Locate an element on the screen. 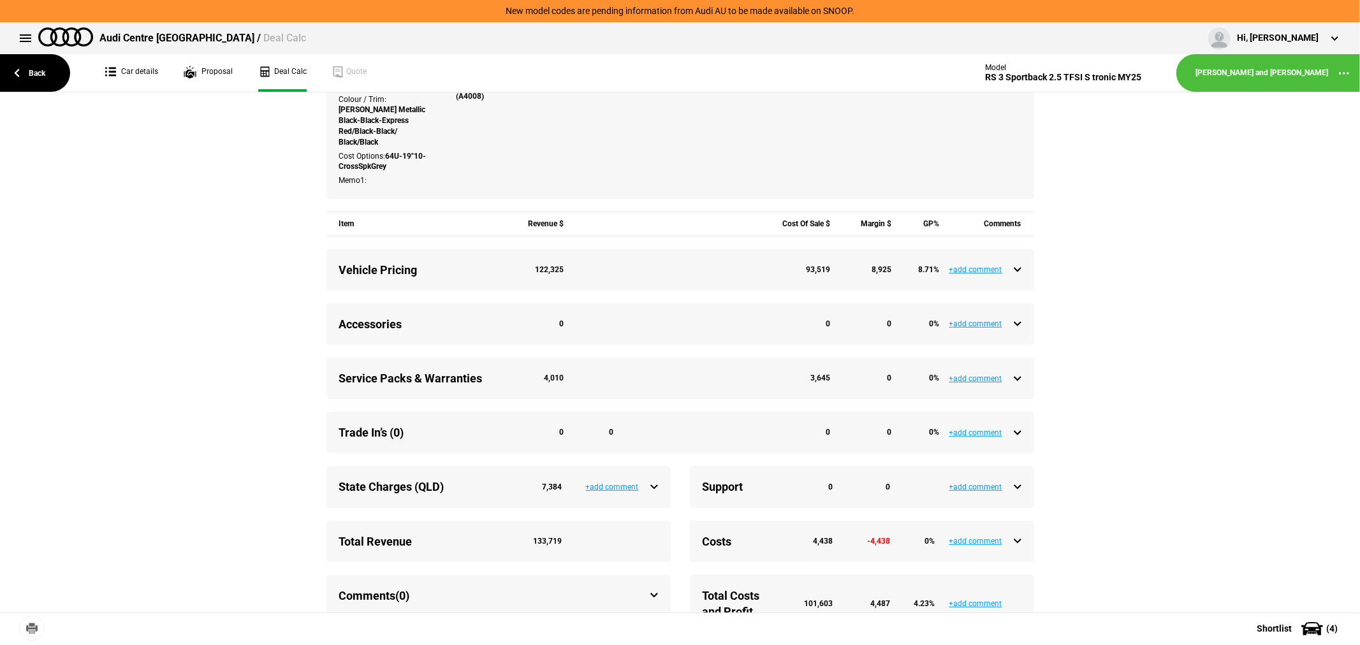 The width and height of the screenshot is (1360, 645). strong: 133,719 is located at coordinates (548, 541).